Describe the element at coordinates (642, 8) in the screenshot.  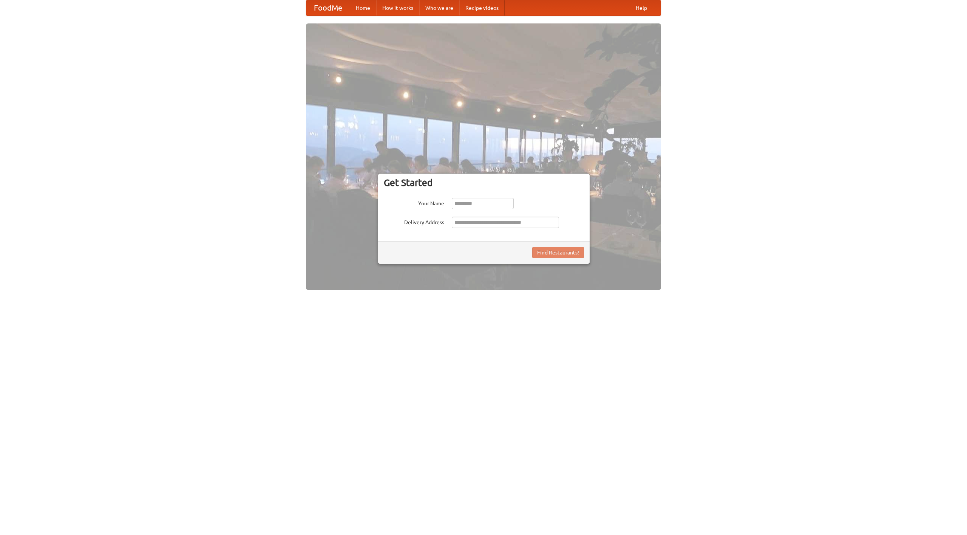
I see `a: Help` at that location.